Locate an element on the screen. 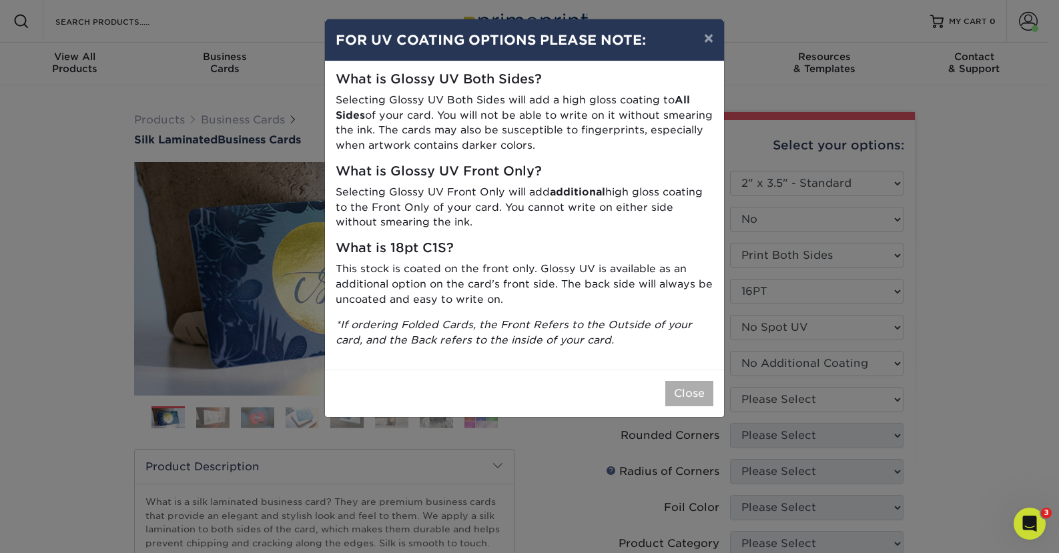 Image resolution: width=1059 pixels, height=553 pixels. i: *If ordering Folded Cards, the Front Refers to the Outside of your card, and the Back refers to t... is located at coordinates (514, 332).